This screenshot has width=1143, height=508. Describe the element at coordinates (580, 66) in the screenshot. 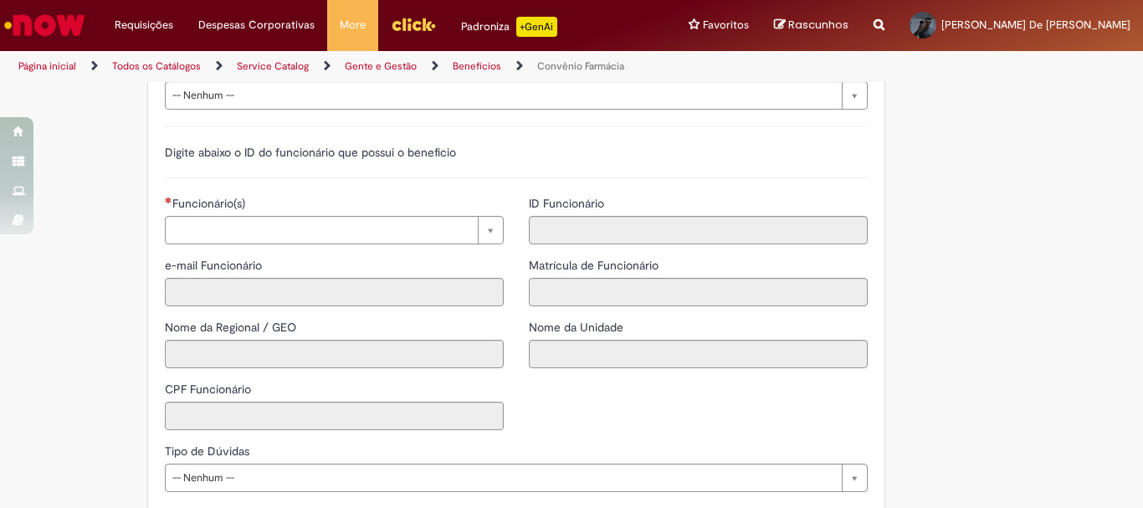

I see `a: Convênio Farmácia` at that location.